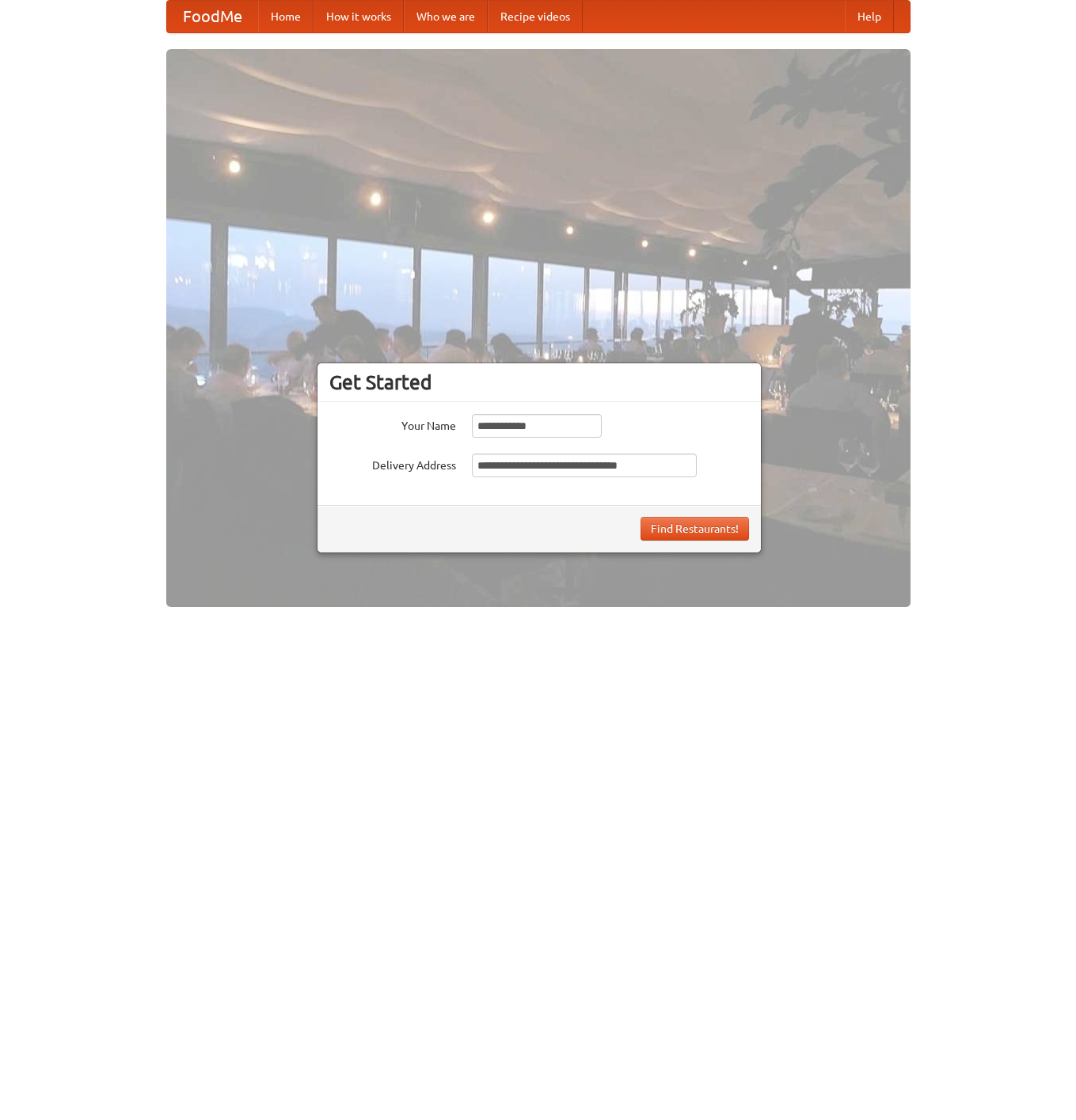 This screenshot has height=1120, width=1076. I want to click on a: Recipe videos, so click(536, 17).